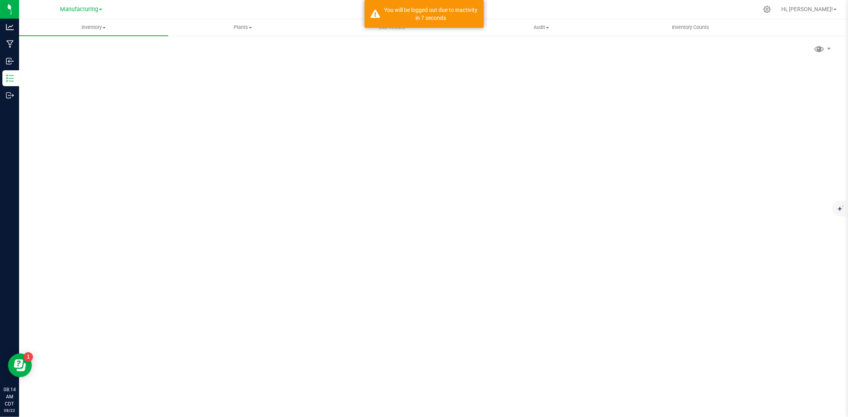  What do you see at coordinates (10, 61) in the screenshot?
I see `inline-svg: Inbound` at bounding box center [10, 61].